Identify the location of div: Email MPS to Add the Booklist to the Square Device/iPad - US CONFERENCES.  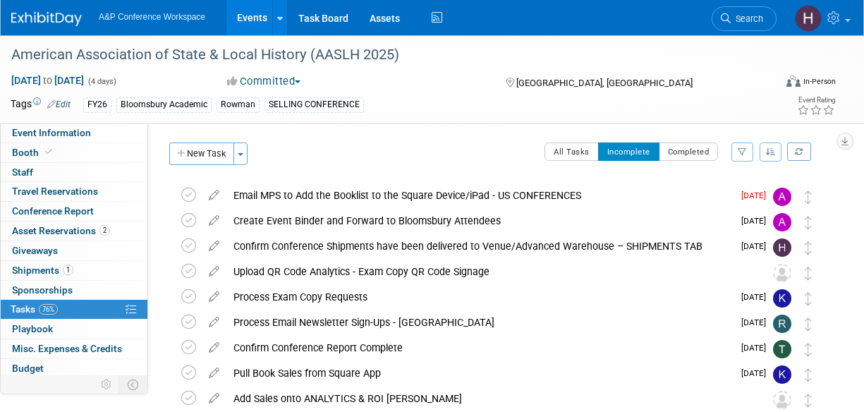
(480, 195).